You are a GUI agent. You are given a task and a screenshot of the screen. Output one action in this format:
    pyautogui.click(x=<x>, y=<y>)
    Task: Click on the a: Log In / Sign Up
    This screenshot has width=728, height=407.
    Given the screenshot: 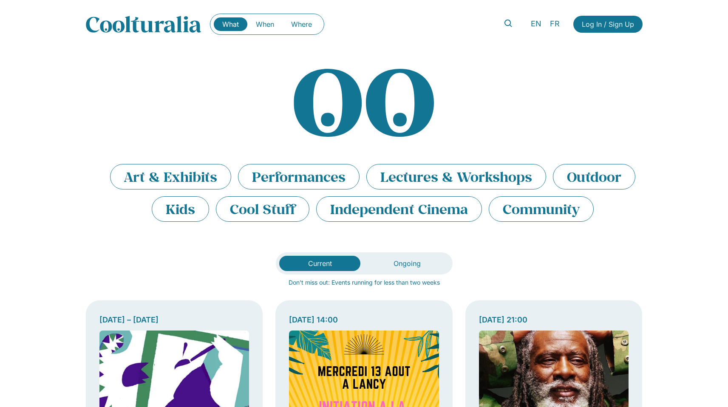 What is the action you would take?
    pyautogui.click(x=607, y=24)
    